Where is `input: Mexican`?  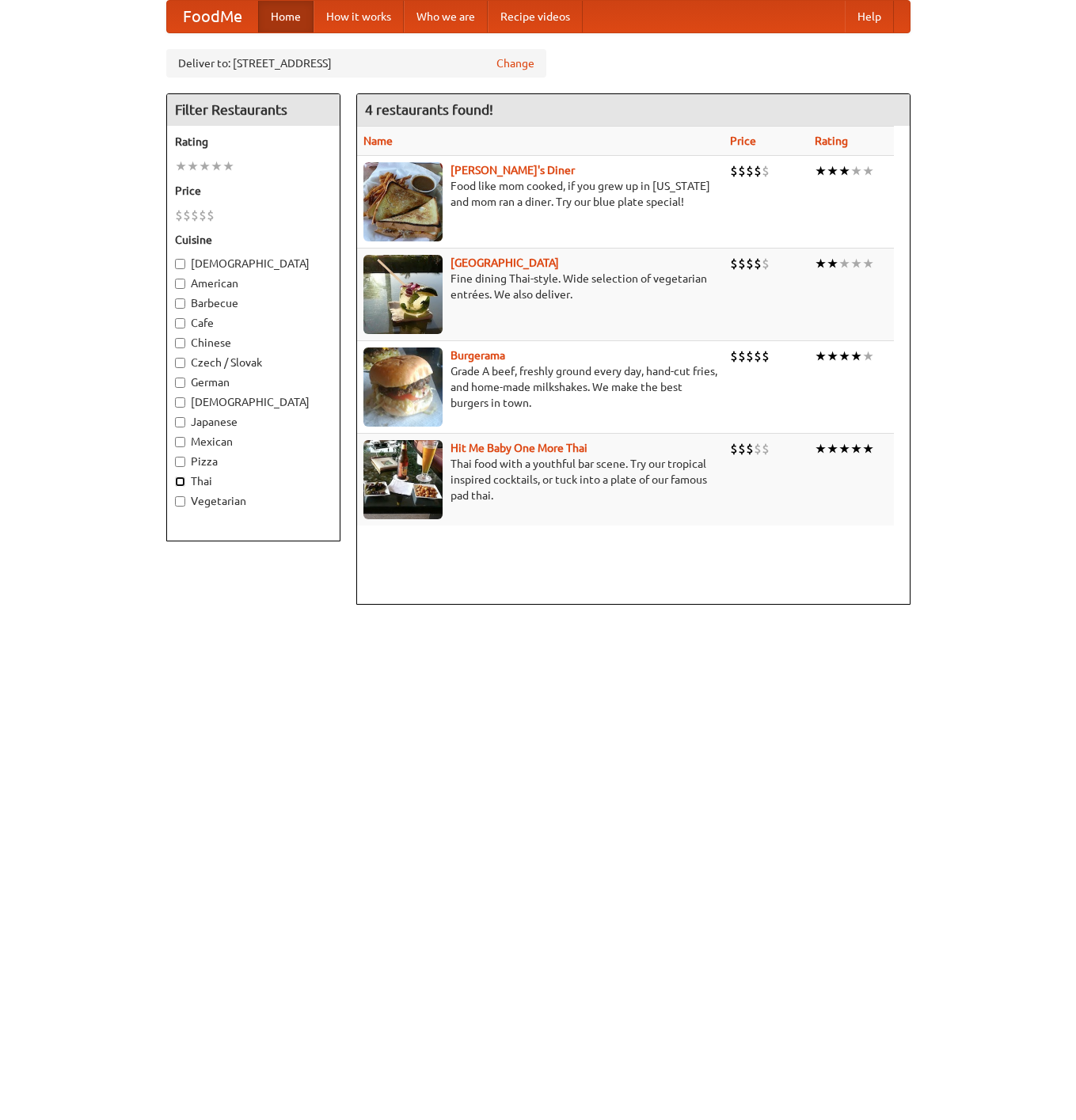
input: Mexican is located at coordinates (180, 442).